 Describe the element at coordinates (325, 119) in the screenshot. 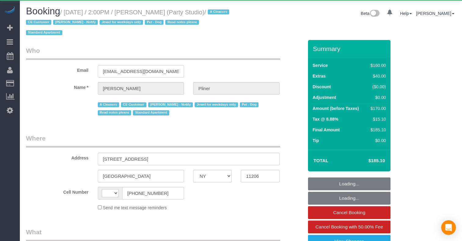

I see `label: Tax @ 8.88%` at that location.